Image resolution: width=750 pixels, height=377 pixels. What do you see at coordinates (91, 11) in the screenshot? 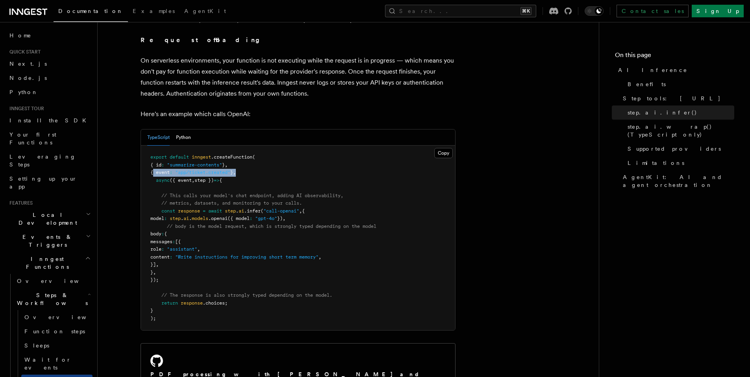
I see `span: Documentation` at bounding box center [91, 11].